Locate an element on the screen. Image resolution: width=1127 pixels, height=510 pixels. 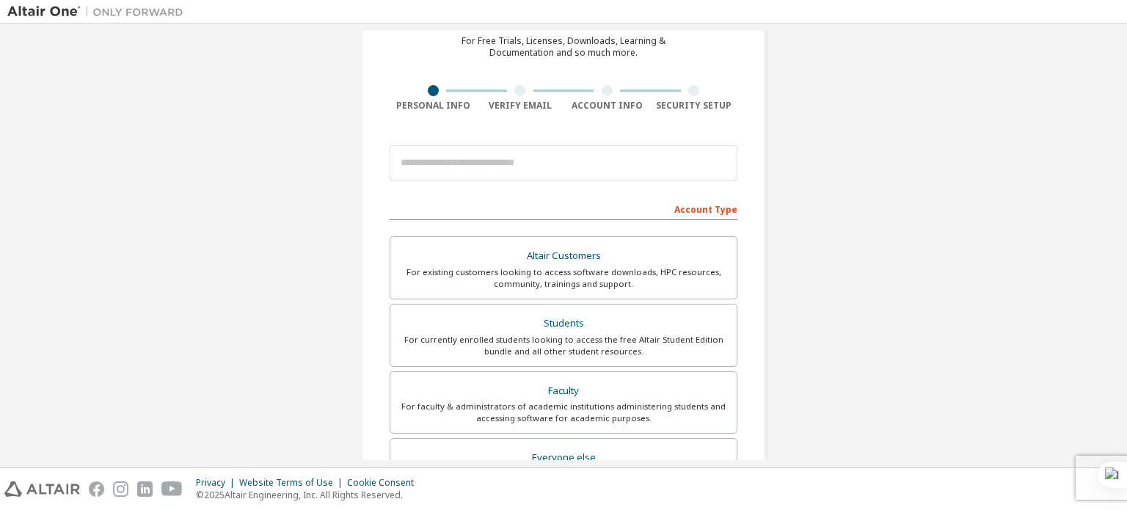
div: For currently enrolled students looking to access the free Altair Student Edition bundle and all ... is located at coordinates (563, 345).